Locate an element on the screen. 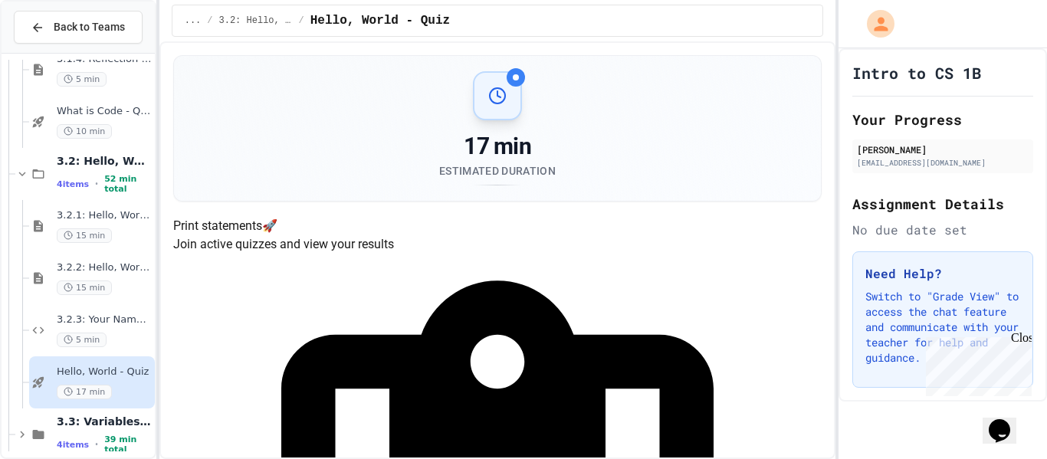  button: Back to Teams is located at coordinates (78, 27).